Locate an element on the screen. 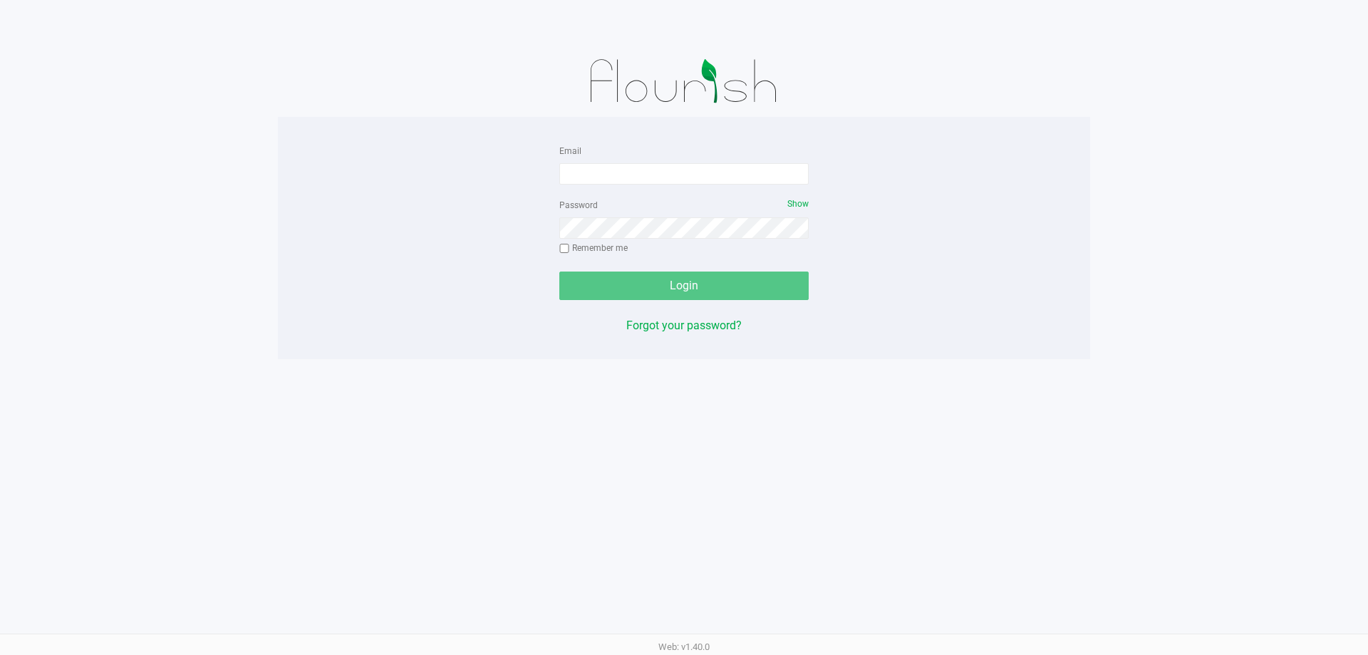  label: Email is located at coordinates (570, 151).